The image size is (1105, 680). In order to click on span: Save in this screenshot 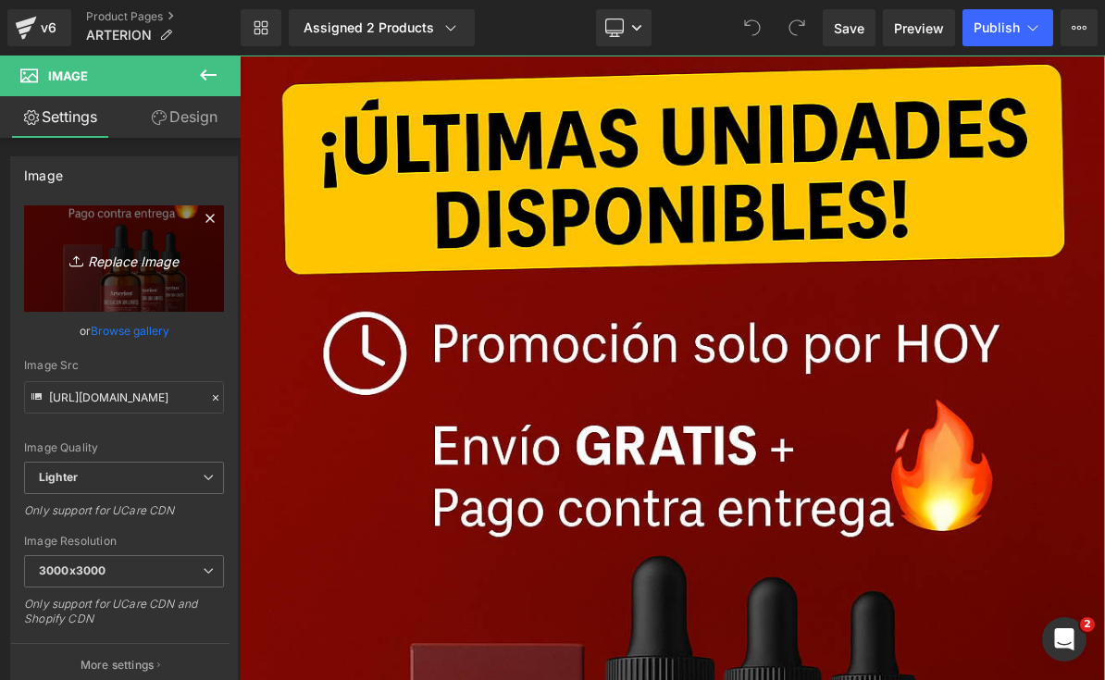, I will do `click(849, 28)`.